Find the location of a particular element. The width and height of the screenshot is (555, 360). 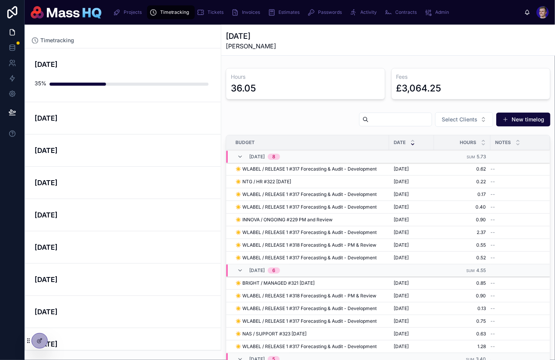

span: 0.17 is located at coordinates (462, 194).